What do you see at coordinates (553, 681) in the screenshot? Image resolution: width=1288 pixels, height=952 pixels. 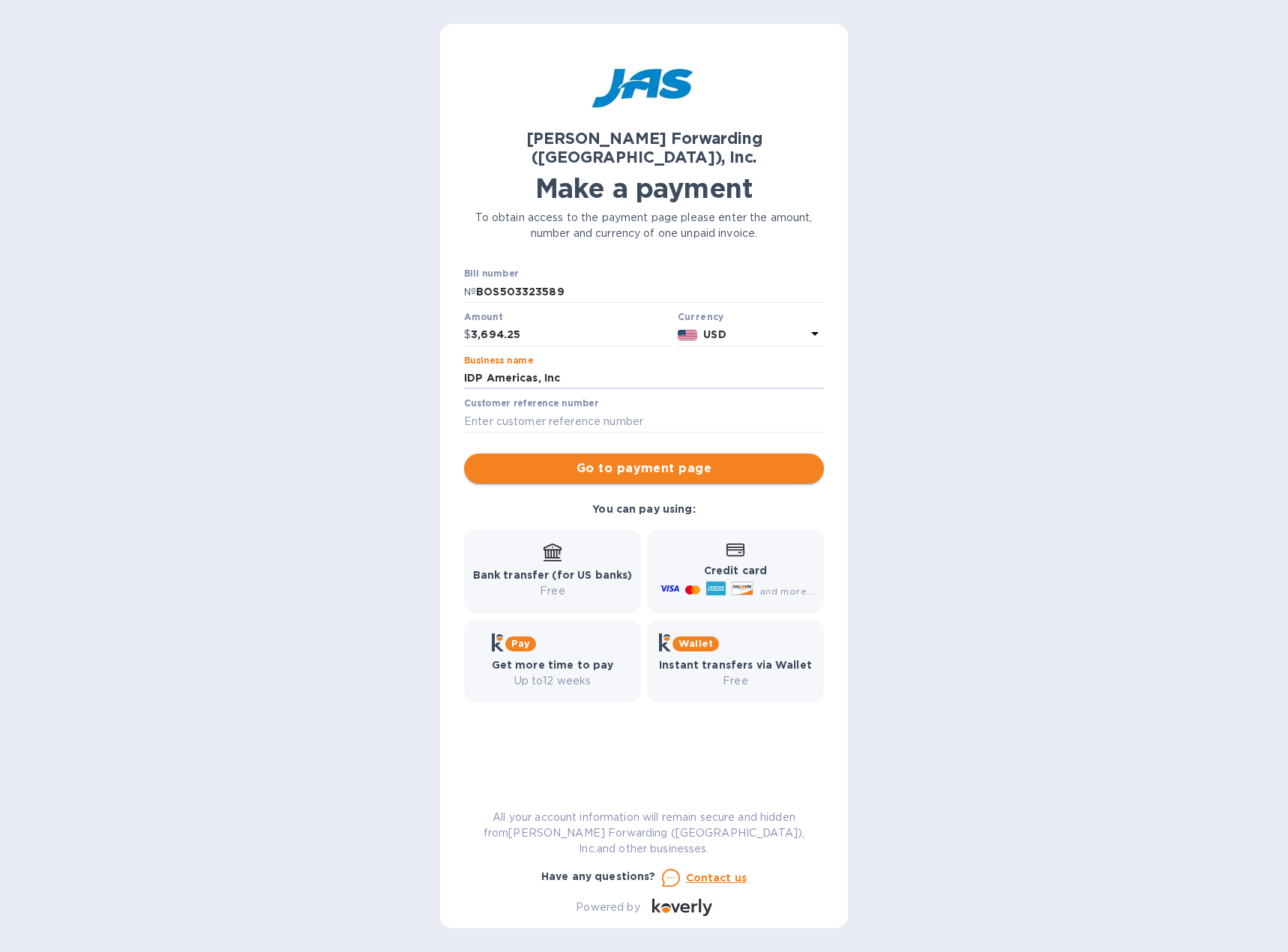 I see `p: Up to 12 weeks` at bounding box center [553, 681].